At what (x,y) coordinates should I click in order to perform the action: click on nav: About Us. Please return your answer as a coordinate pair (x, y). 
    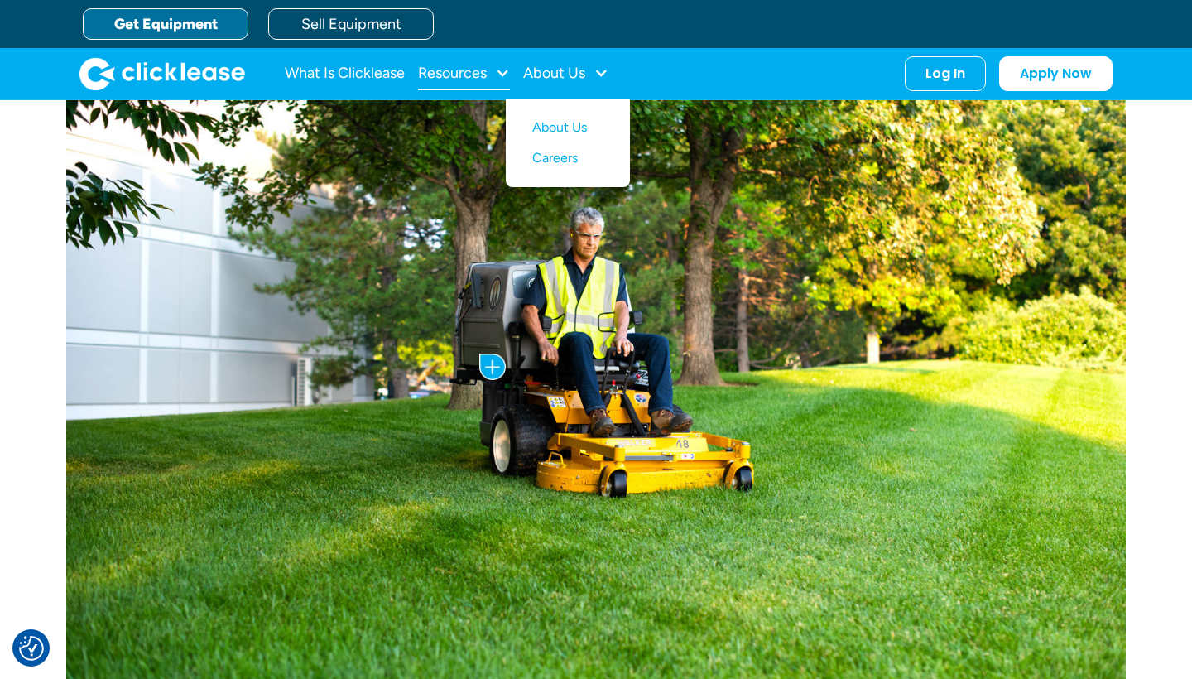
    Looking at the image, I should click on (568, 143).